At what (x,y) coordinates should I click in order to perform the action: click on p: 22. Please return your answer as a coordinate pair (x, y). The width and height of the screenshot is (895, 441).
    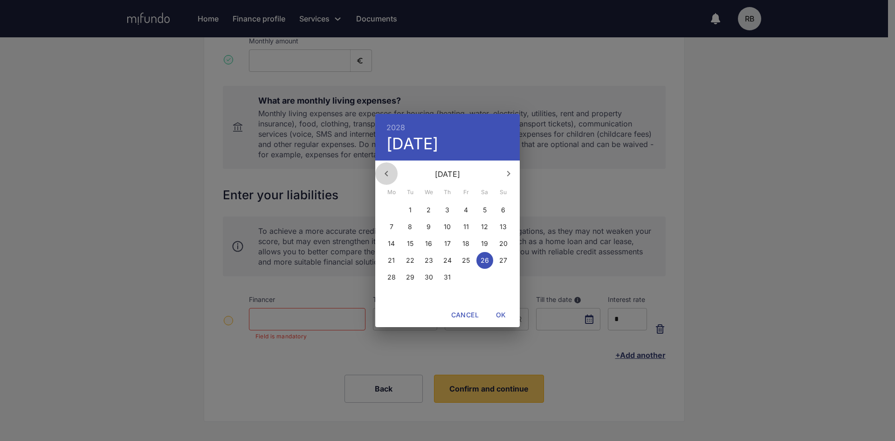
    Looking at the image, I should click on (410, 260).